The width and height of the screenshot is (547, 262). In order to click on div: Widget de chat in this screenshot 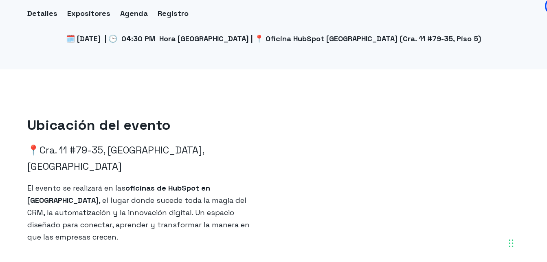, I will do `click(474, 209)`.